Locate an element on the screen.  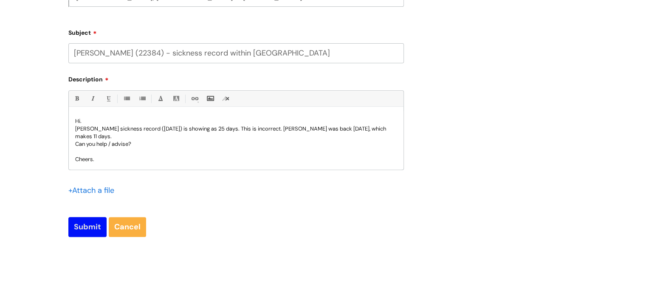
p: Hi. is located at coordinates (236, 121).